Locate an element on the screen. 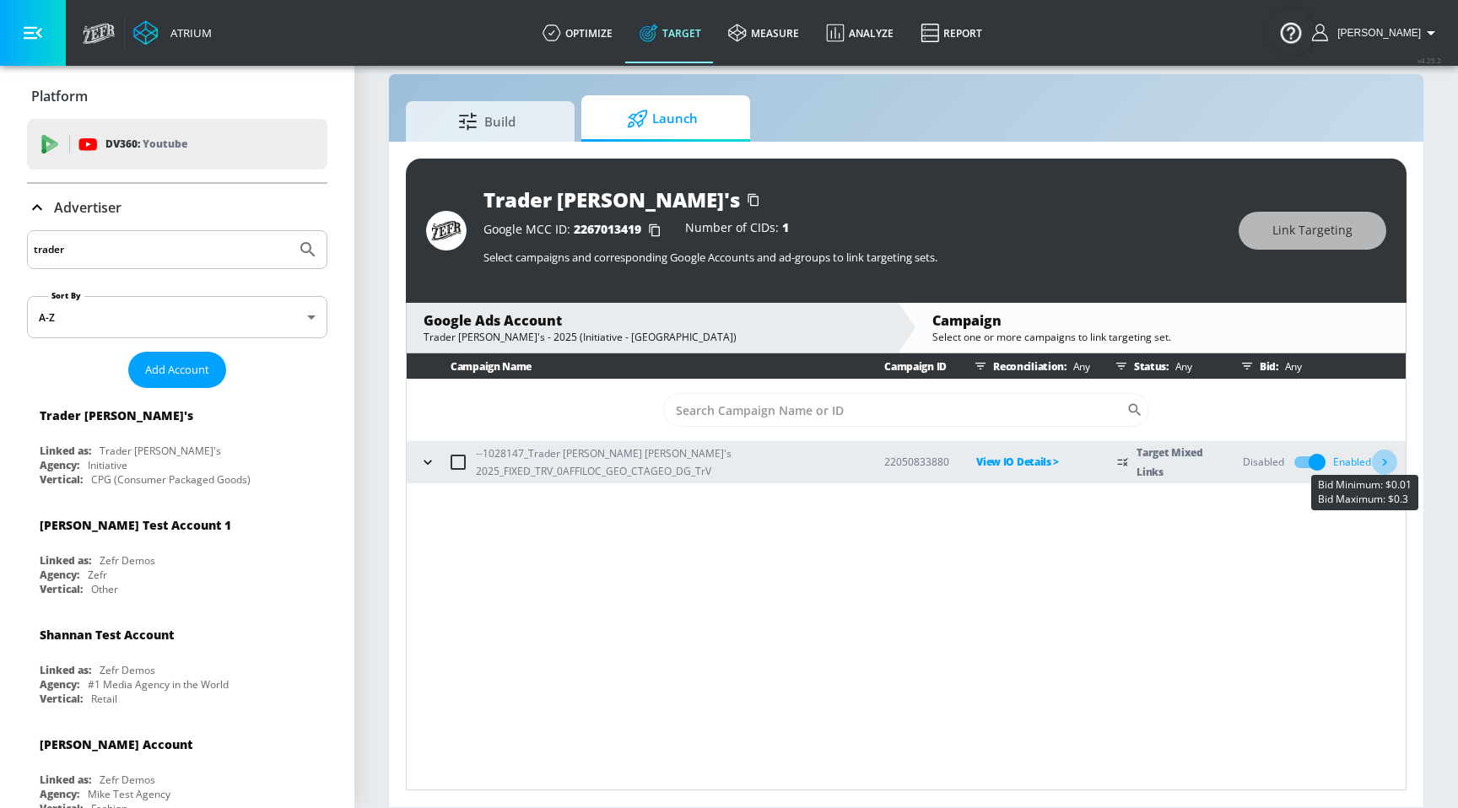 The height and width of the screenshot is (808, 1458). div: Select one or more campaigns to link targeting set. is located at coordinates (1160, 337).